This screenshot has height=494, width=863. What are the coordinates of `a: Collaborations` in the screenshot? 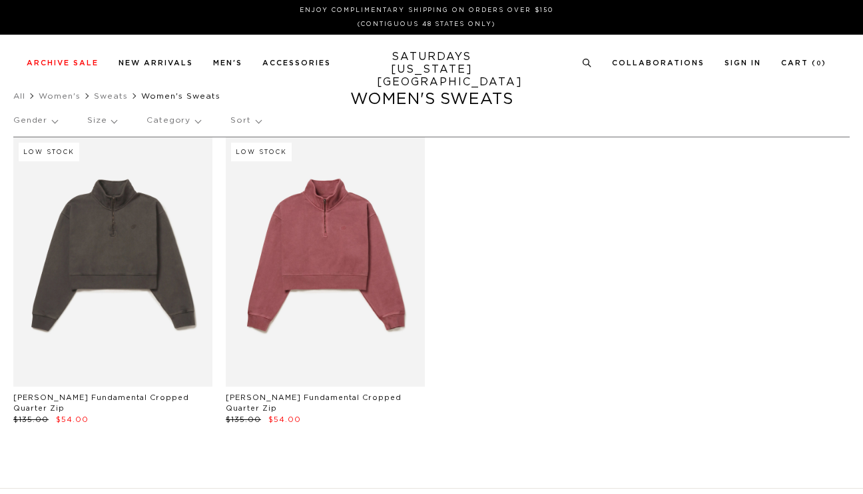 It's located at (658, 63).